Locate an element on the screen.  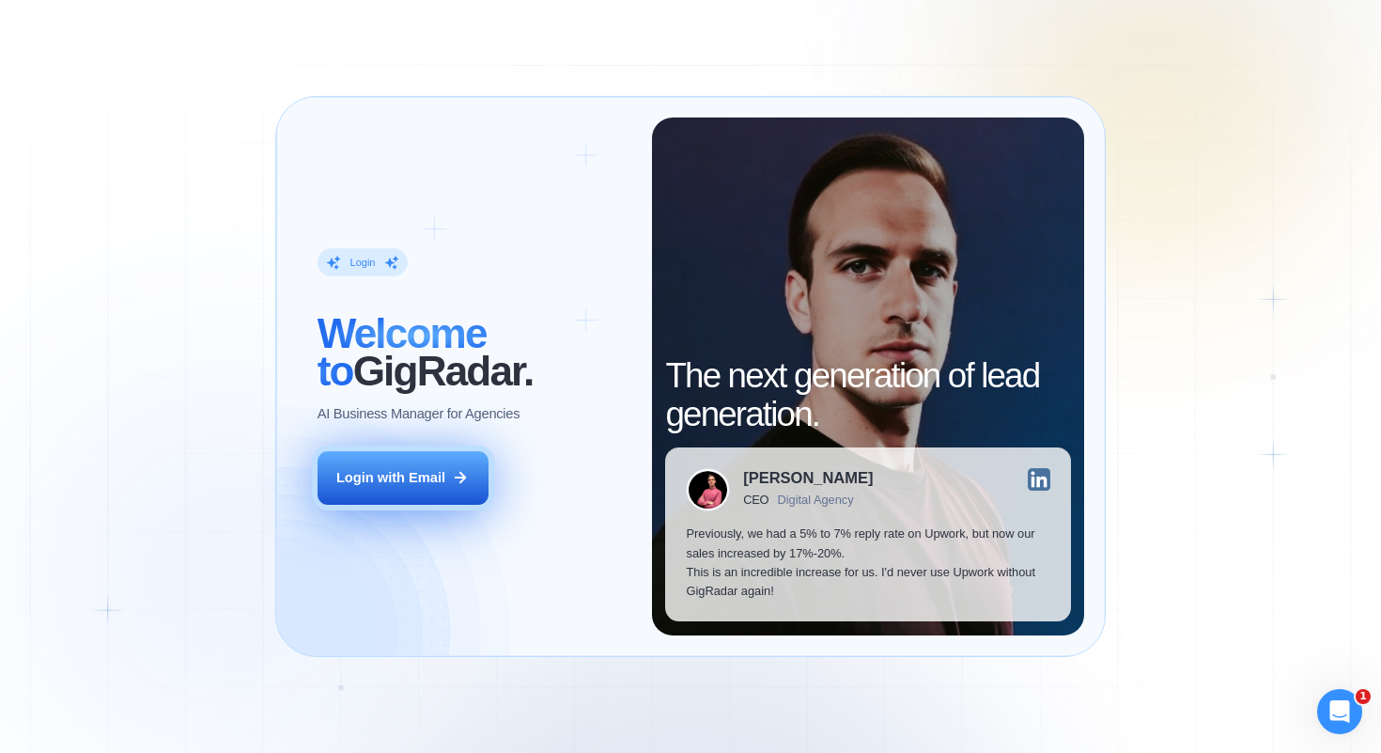
p: Previously, we had a 5% to 7% reply rate on Upwork, but now our sales increased by 17%-20%. This ... is located at coordinates (867, 562).